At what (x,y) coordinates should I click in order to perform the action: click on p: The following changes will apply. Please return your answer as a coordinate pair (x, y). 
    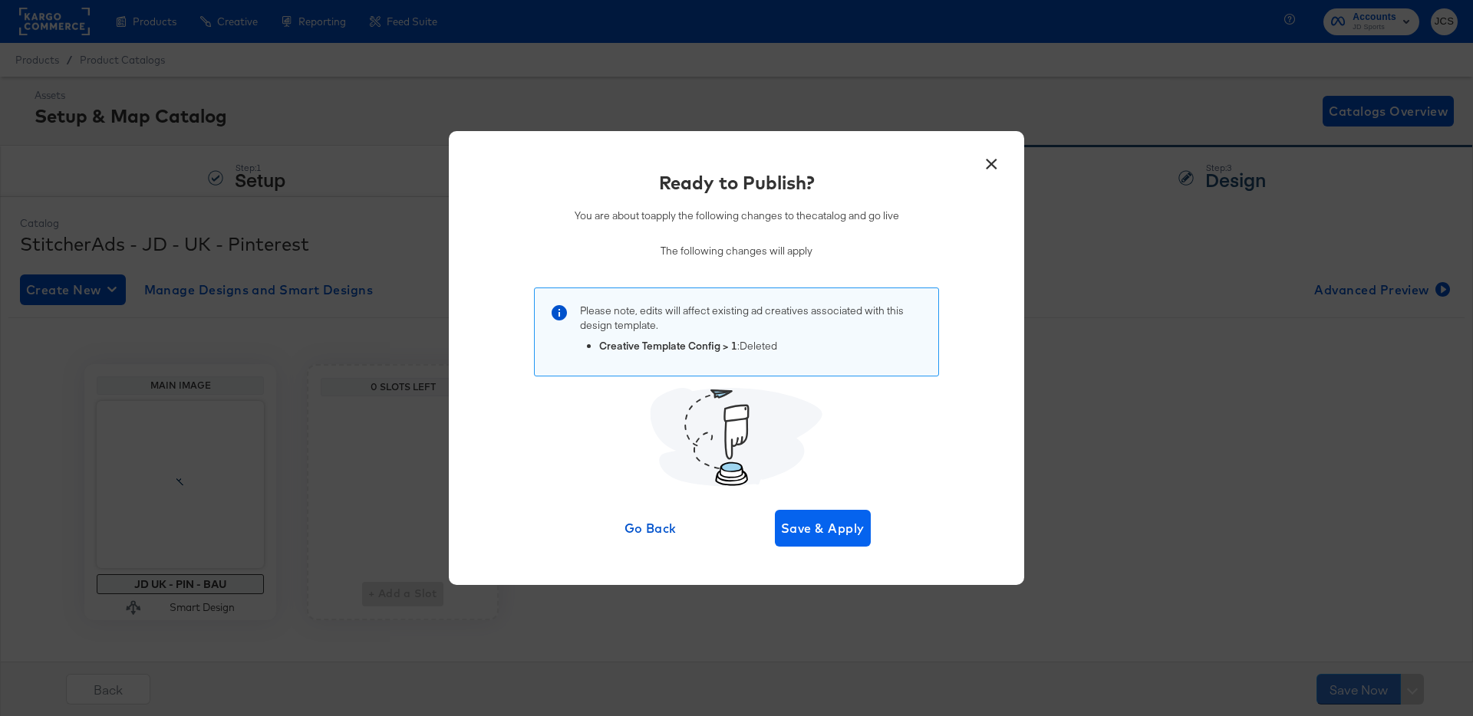
    Looking at the image, I should click on (736, 251).